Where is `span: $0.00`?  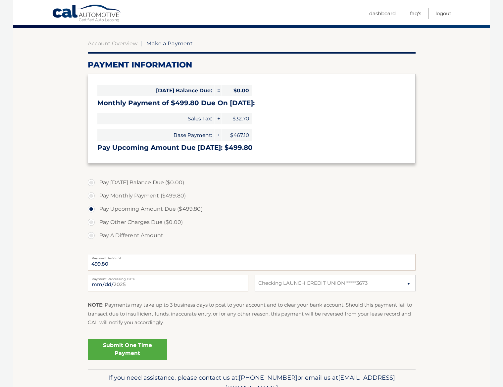 span: $0.00 is located at coordinates (237, 90).